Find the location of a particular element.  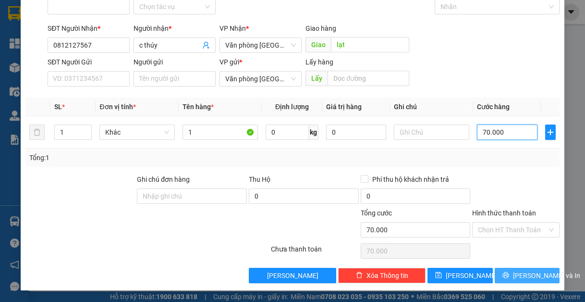

span: save is located at coordinates (439, 275).